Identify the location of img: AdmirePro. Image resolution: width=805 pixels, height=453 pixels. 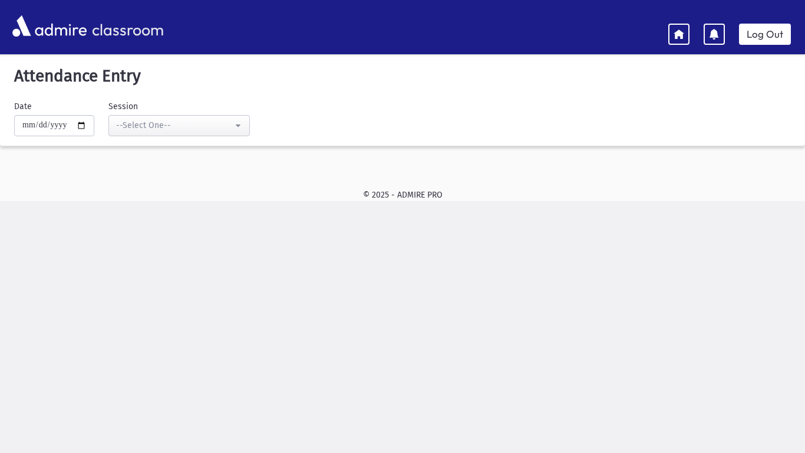
(50, 26).